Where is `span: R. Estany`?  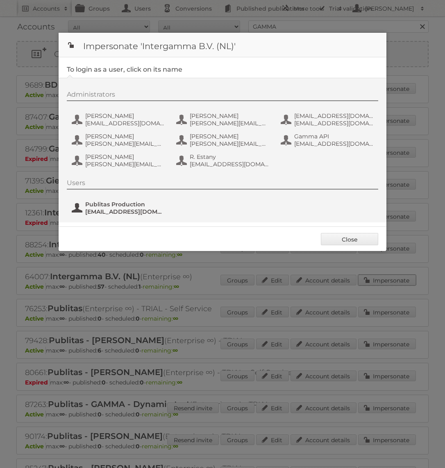 span: R. Estany is located at coordinates (229, 157).